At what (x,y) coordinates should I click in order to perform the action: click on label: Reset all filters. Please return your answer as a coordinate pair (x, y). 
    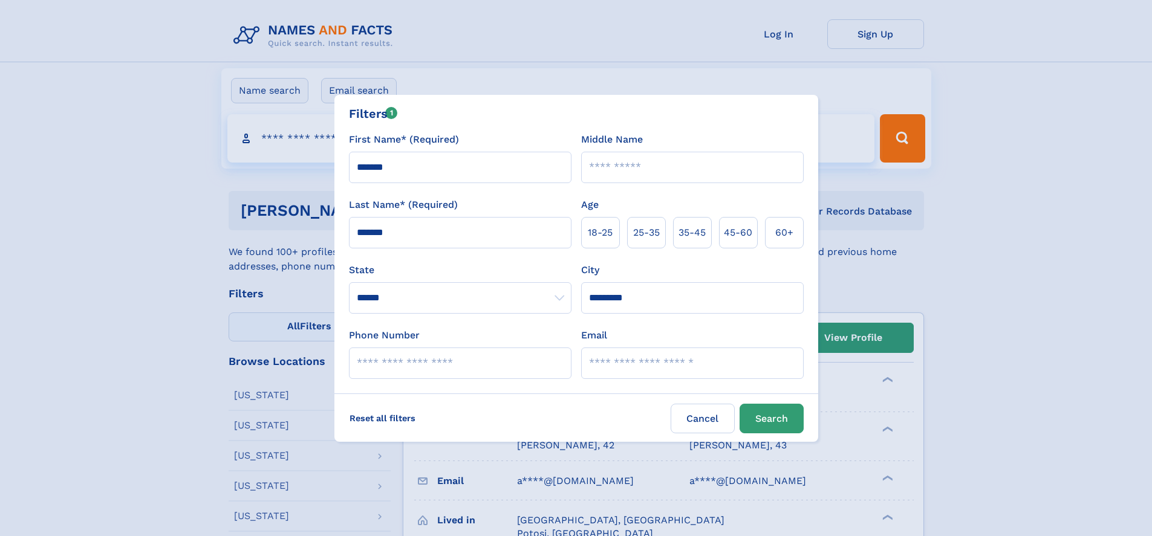
    Looking at the image, I should click on (382, 418).